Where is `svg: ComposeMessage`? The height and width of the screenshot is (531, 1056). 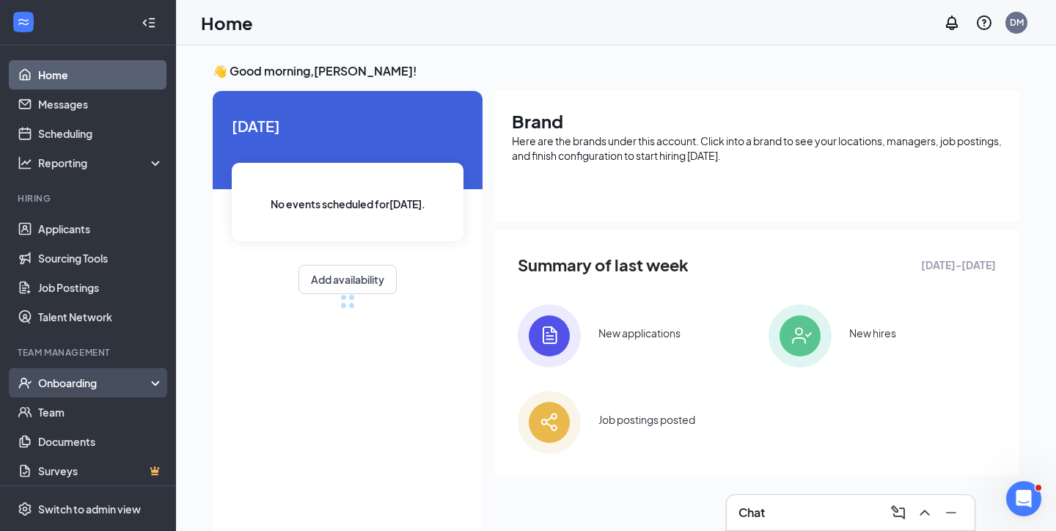 svg: ComposeMessage is located at coordinates (898, 512).